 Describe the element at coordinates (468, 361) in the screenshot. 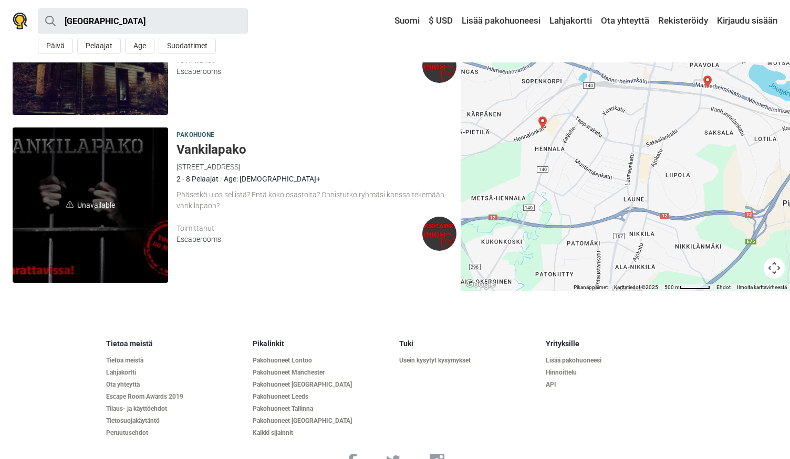

I see `a: Usein kysytyt kysymykset` at that location.